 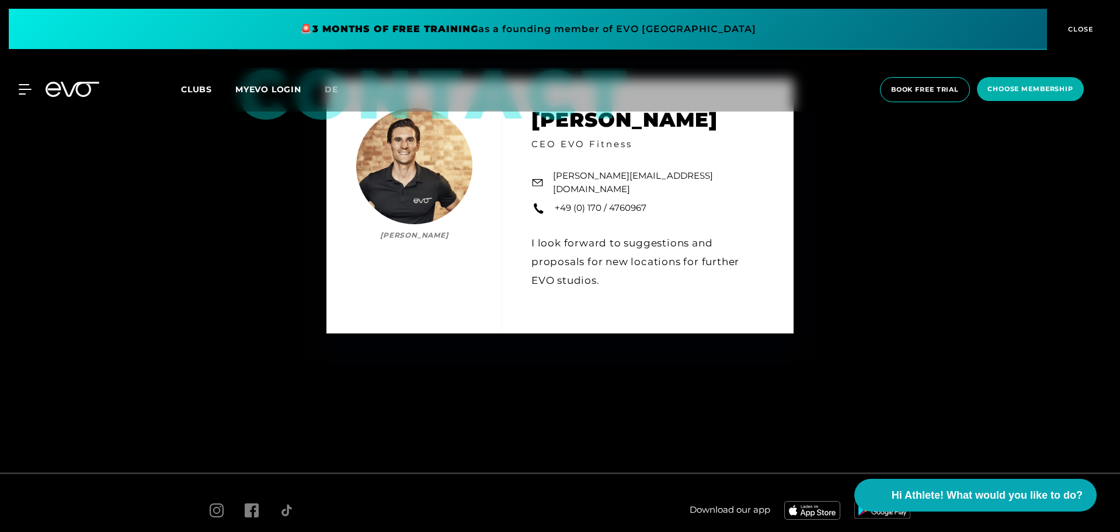 What do you see at coordinates (925, 89) in the screenshot?
I see `a: book free trial` at bounding box center [925, 89].